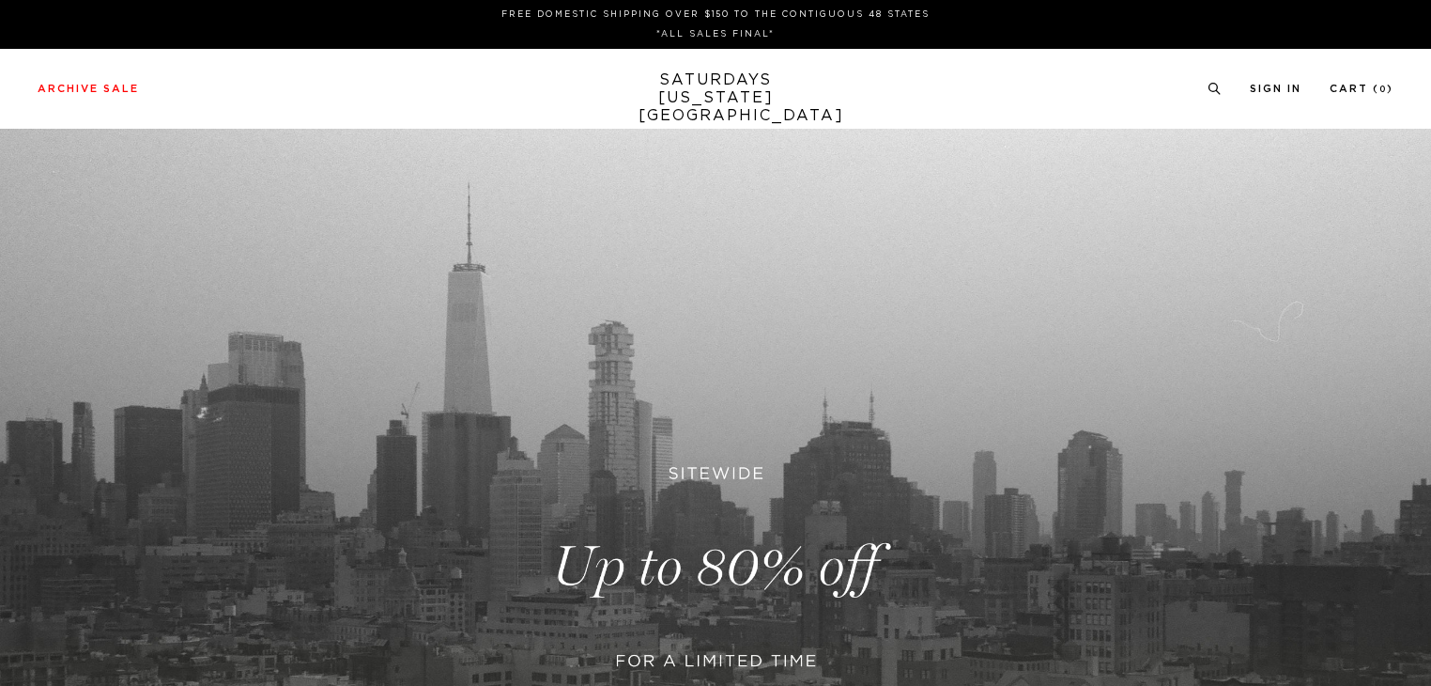 The width and height of the screenshot is (1431, 686). Describe the element at coordinates (716, 14) in the screenshot. I see `p: FREE DOMESTIC SHIPPING OVER $150 TO THE CONTIGUOUS 48 STATES` at that location.